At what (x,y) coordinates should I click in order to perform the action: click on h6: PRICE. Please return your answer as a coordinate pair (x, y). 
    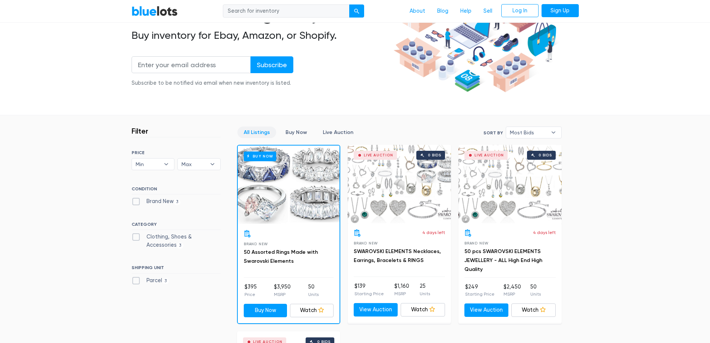
    Looking at the image, I should click on (176, 152).